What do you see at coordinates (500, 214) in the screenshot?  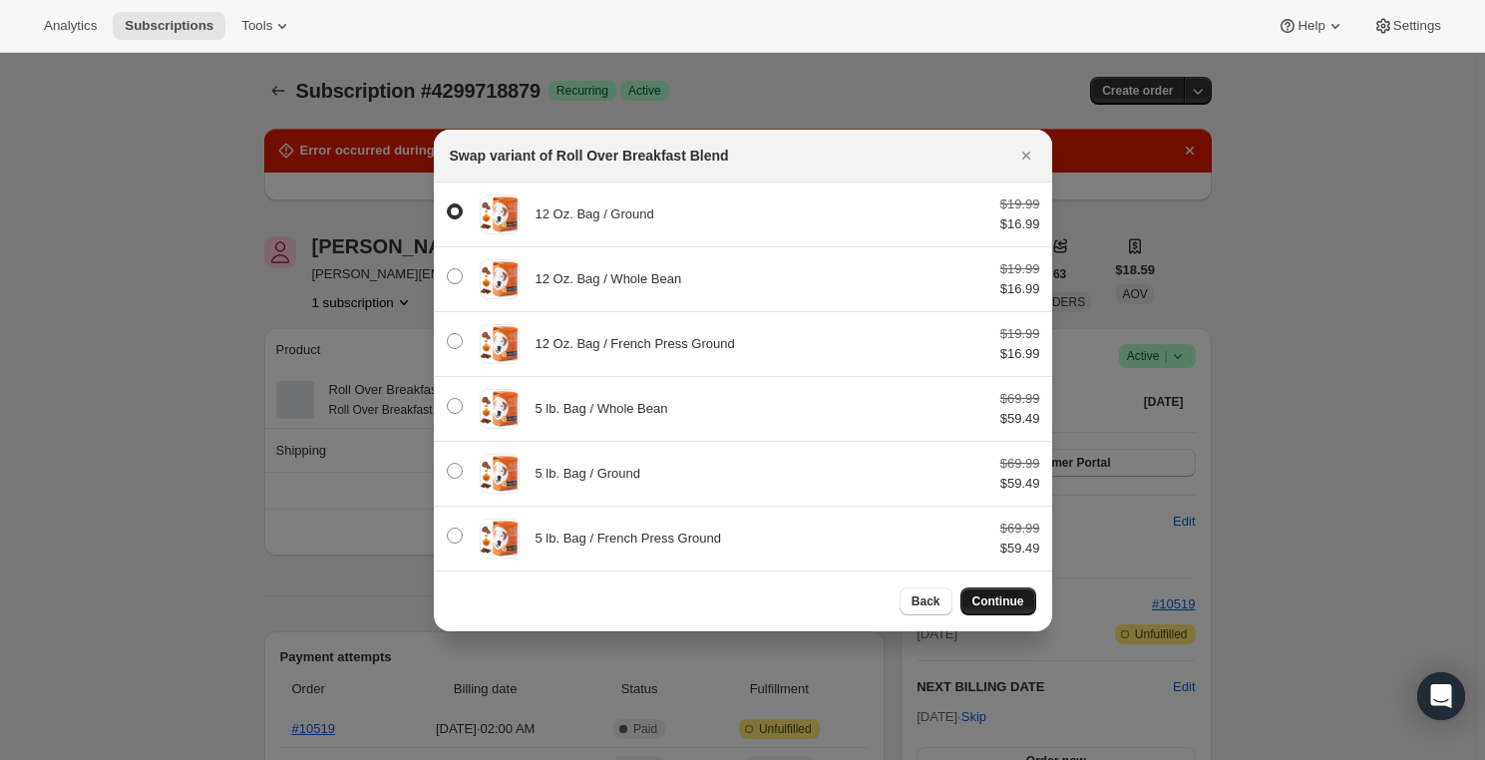 I see `img: 12 Oz. Bag / Ground` at bounding box center [500, 214].